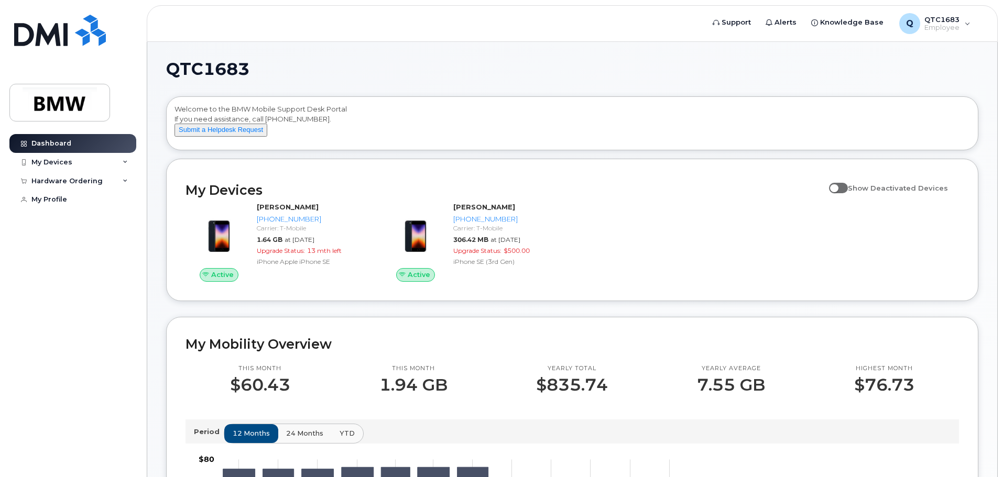  Describe the element at coordinates (884, 385) in the screenshot. I see `p: $76.73` at that location.